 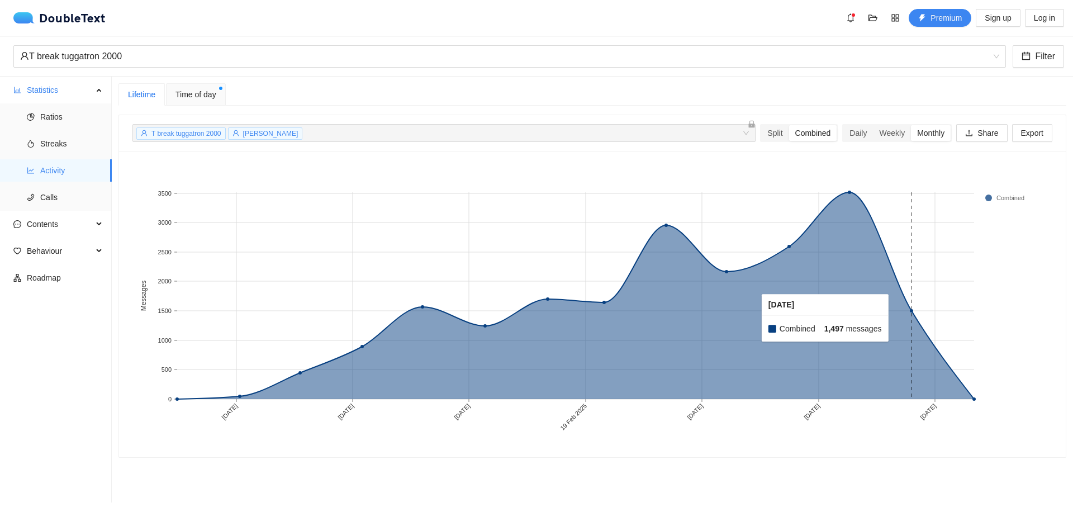 What do you see at coordinates (17, 278) in the screenshot?
I see `span: apartment` at bounding box center [17, 278].